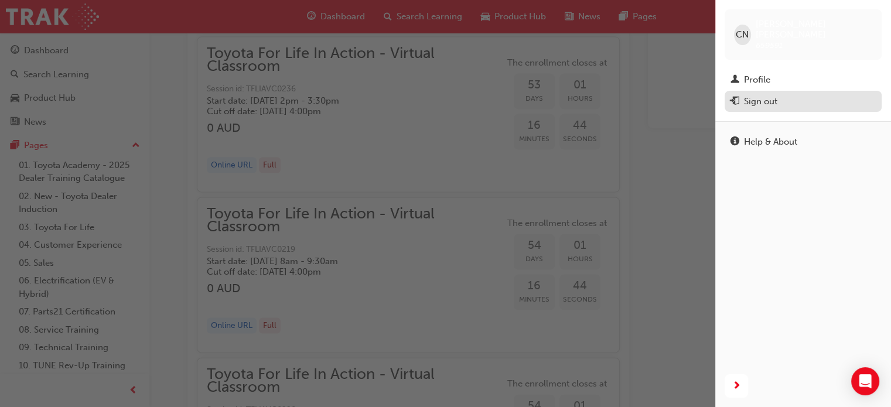 Image resolution: width=891 pixels, height=407 pixels. I want to click on span: exit-icon, so click(735, 102).